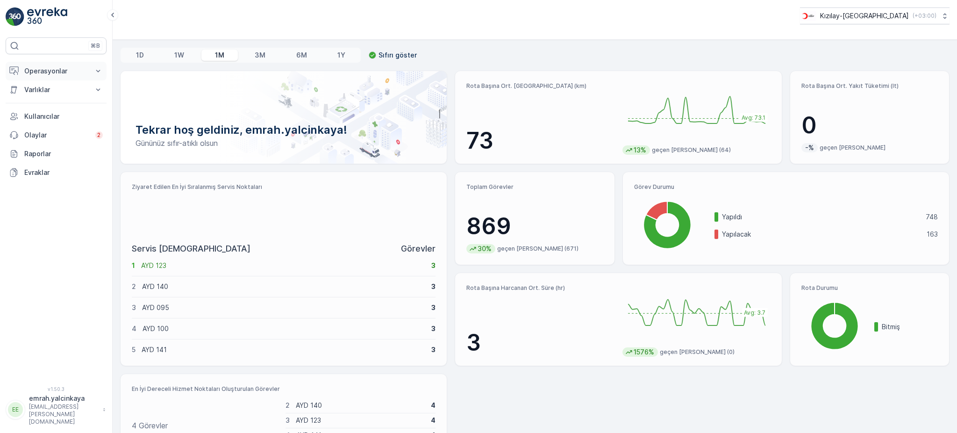 This screenshot has width=957, height=433. I want to click on button: Operasyonlar, so click(56, 71).